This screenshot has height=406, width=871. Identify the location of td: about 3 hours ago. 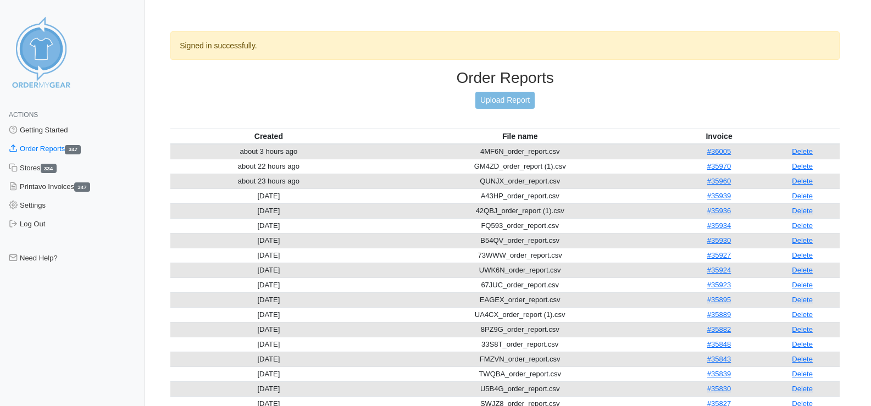
(268, 152).